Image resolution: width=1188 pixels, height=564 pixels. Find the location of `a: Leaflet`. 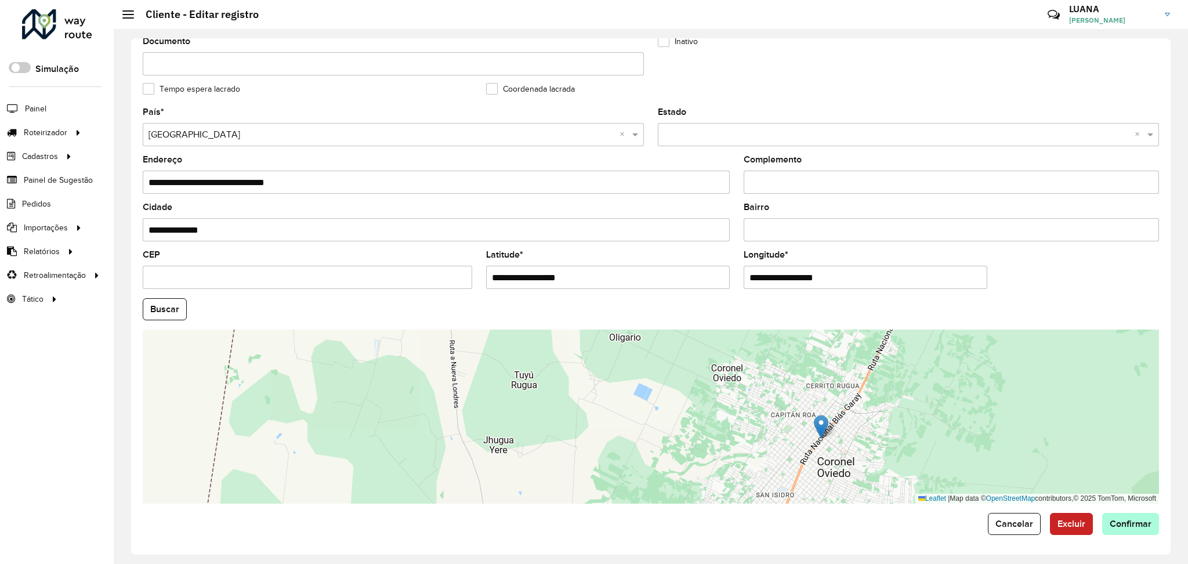

a: Leaflet is located at coordinates (932, 498).